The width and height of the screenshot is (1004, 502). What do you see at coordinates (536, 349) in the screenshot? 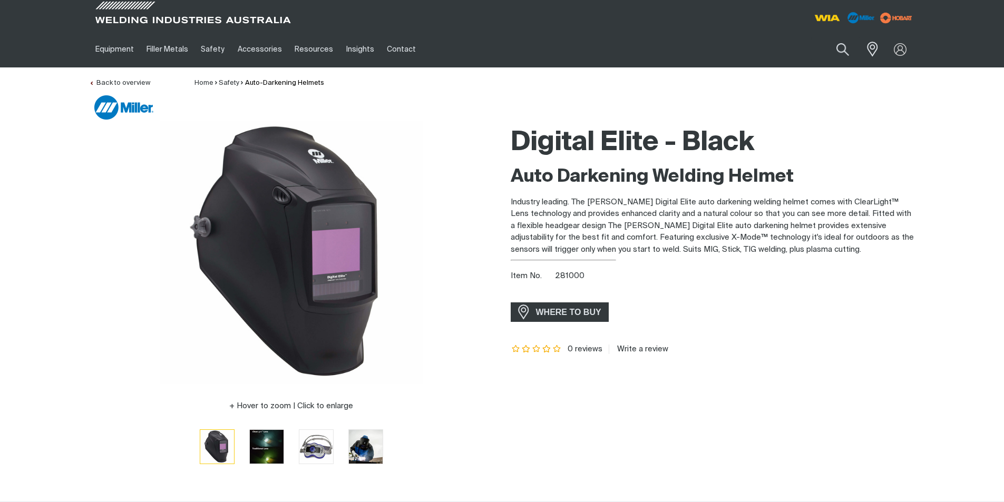
I see `span: Rating: {0}` at bounding box center [536, 349].